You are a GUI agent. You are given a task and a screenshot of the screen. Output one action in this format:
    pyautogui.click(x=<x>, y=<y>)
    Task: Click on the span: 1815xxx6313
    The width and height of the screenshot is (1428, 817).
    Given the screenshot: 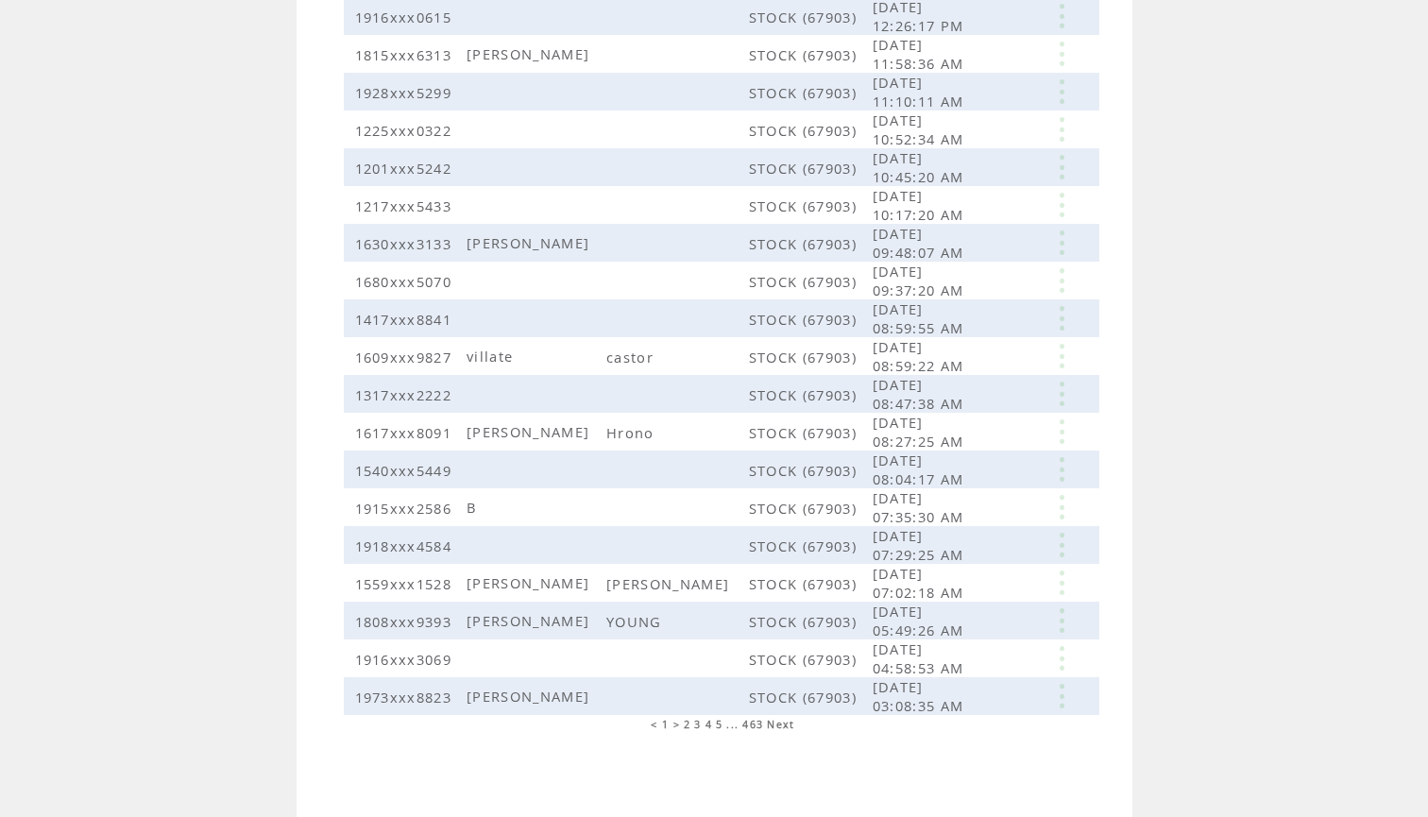 What is the action you would take?
    pyautogui.click(x=406, y=55)
    